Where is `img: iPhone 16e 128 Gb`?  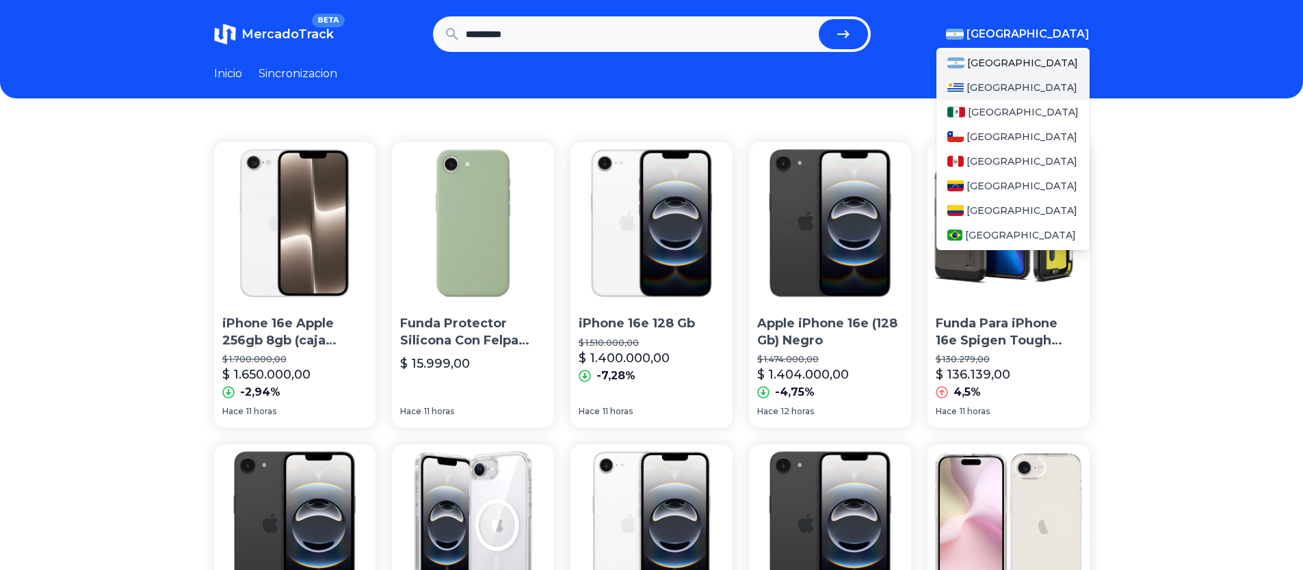
img: iPhone 16e 128 Gb is located at coordinates (651, 223).